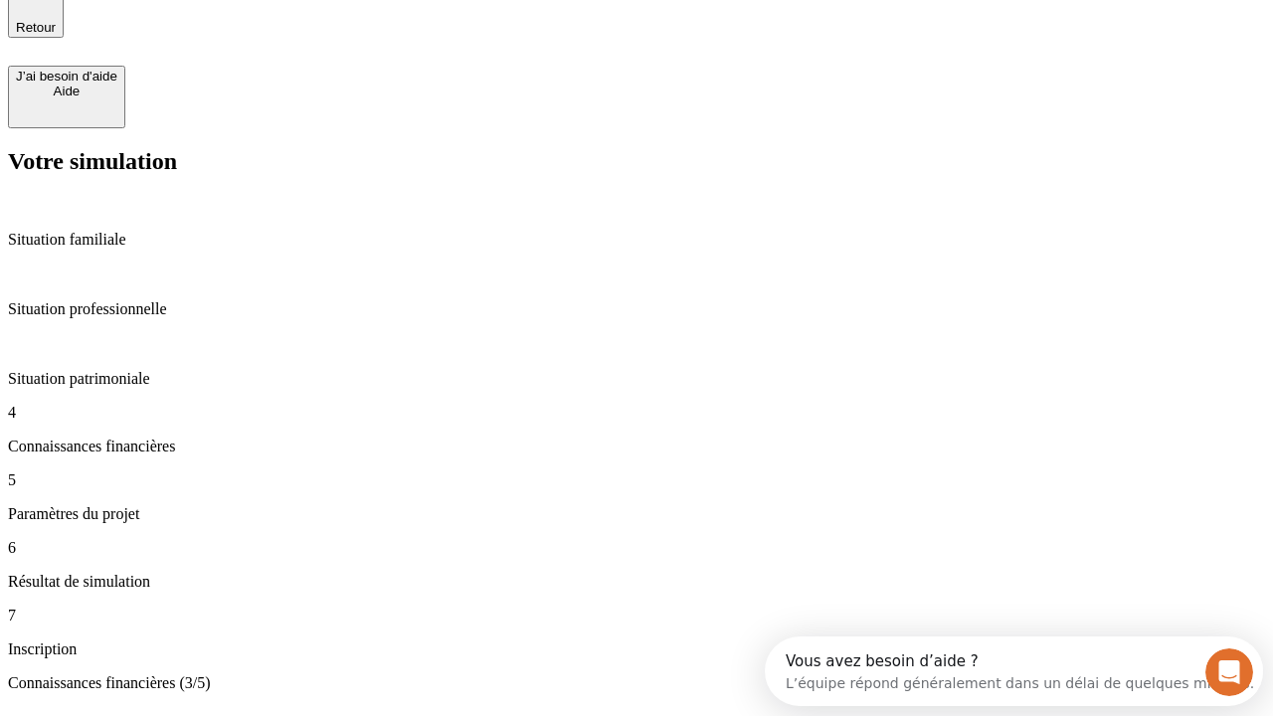 Image resolution: width=1273 pixels, height=716 pixels. I want to click on h2: Votre simulation, so click(637, 161).